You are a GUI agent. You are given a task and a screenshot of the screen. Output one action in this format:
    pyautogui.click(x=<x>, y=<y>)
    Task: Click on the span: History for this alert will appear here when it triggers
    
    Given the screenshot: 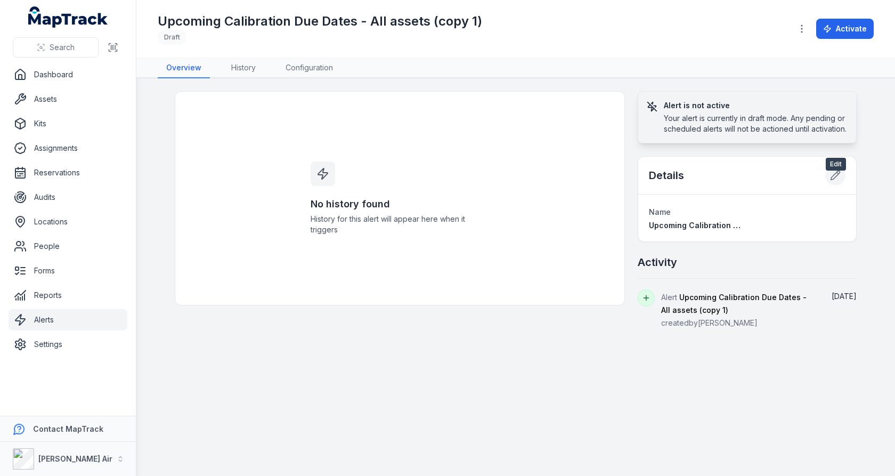 What is the action you would take?
    pyautogui.click(x=400, y=224)
    